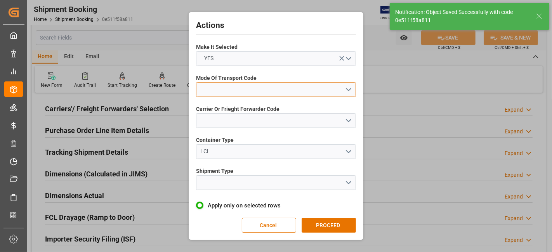 This screenshot has height=252, width=552. What do you see at coordinates (329, 226) in the screenshot?
I see `button: PROCEED` at bounding box center [329, 226].